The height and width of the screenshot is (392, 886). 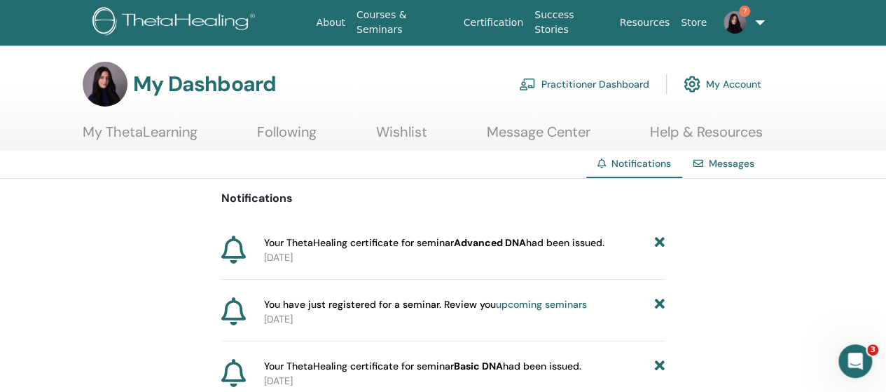 I want to click on a: Resources, so click(x=645, y=22).